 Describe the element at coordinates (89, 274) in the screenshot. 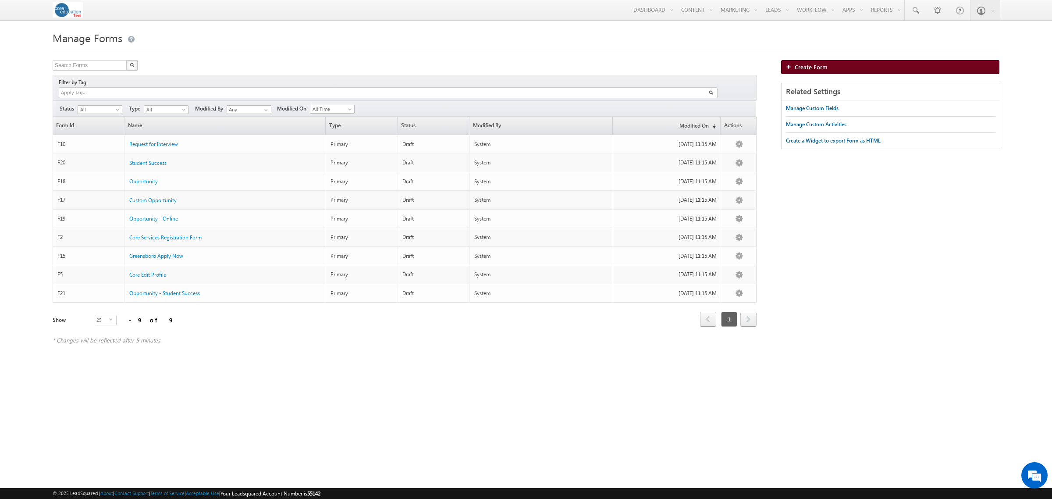

I see `div: F5` at that location.